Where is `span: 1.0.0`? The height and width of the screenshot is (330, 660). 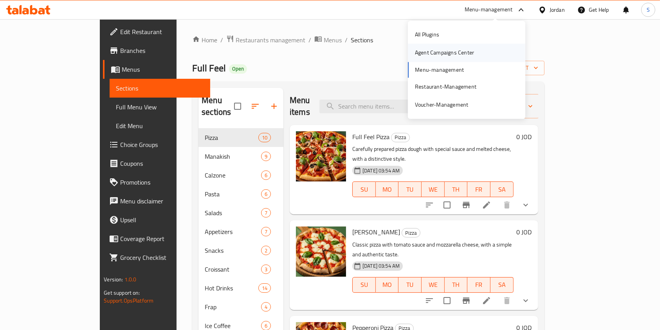 span: 1.0.0 is located at coordinates (130, 279).